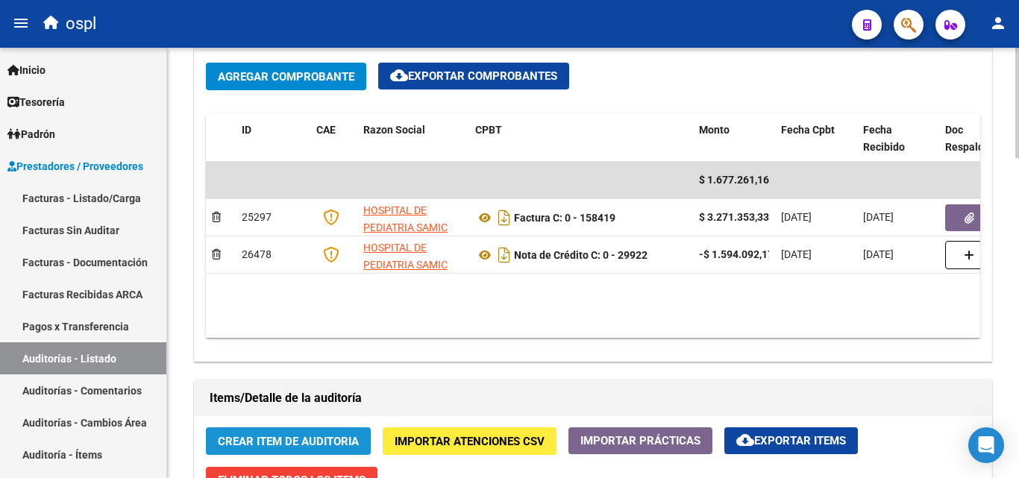 The height and width of the screenshot is (478, 1019). What do you see at coordinates (986, 445) in the screenshot?
I see `div: Open Intercom Messenger` at bounding box center [986, 445].